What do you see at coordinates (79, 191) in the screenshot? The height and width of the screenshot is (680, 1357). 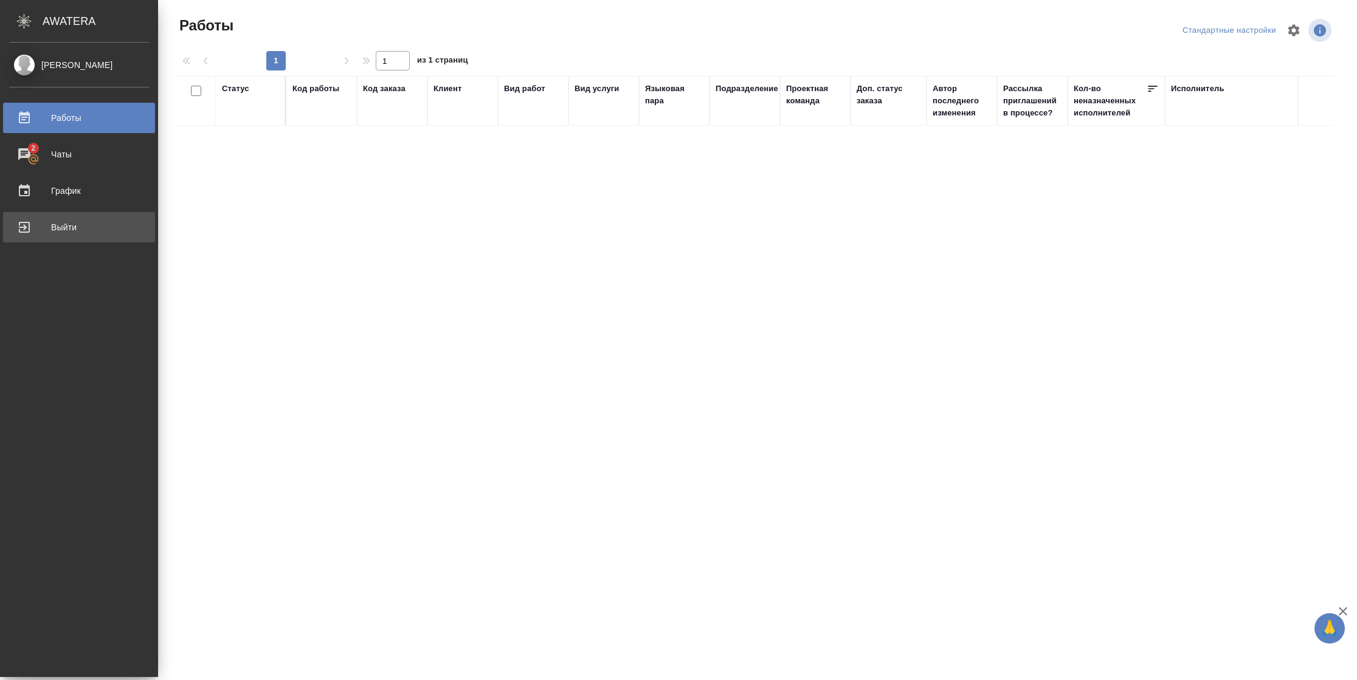 I see `a: График` at bounding box center [79, 191].